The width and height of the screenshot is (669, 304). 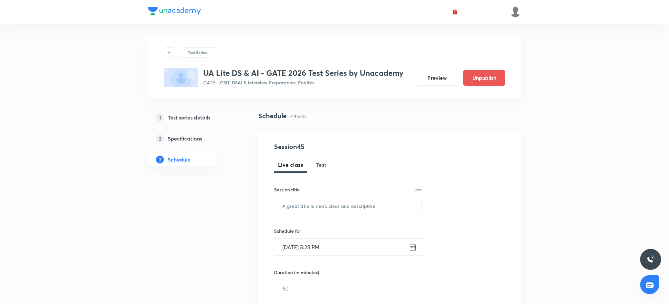 What do you see at coordinates (297, 272) in the screenshot?
I see `h6: Duration (in minutes)` at bounding box center [297, 272].